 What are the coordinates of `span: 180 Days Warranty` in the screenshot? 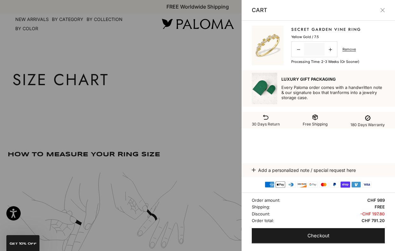 It's located at (368, 125).